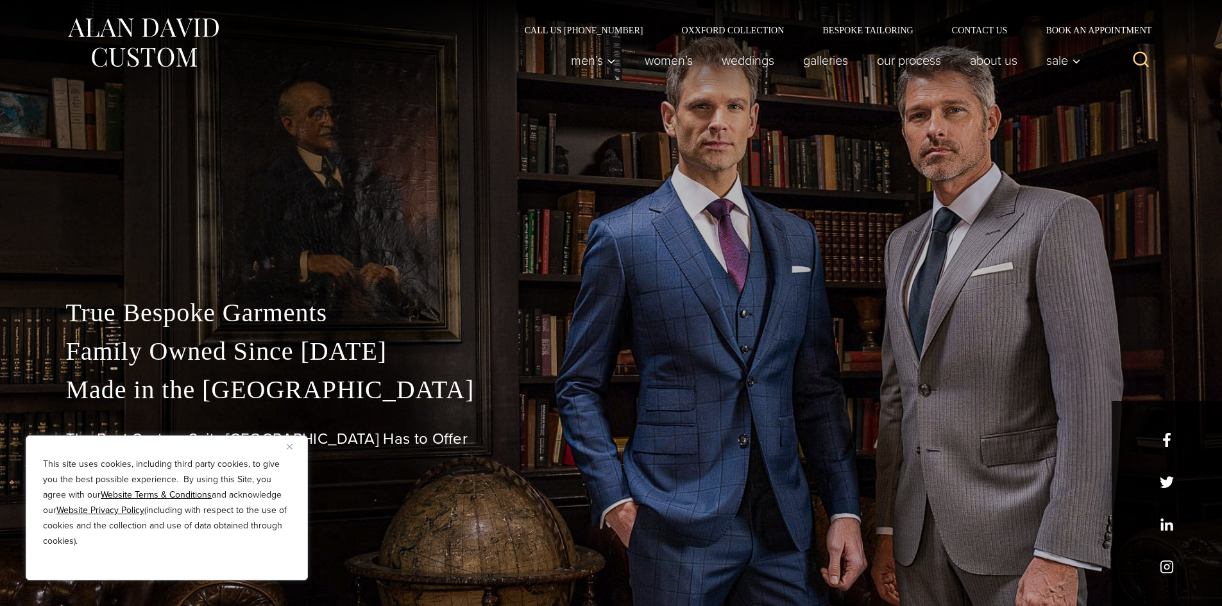 The image size is (1222, 606). I want to click on nav: Primary Navigation, so click(822, 60).